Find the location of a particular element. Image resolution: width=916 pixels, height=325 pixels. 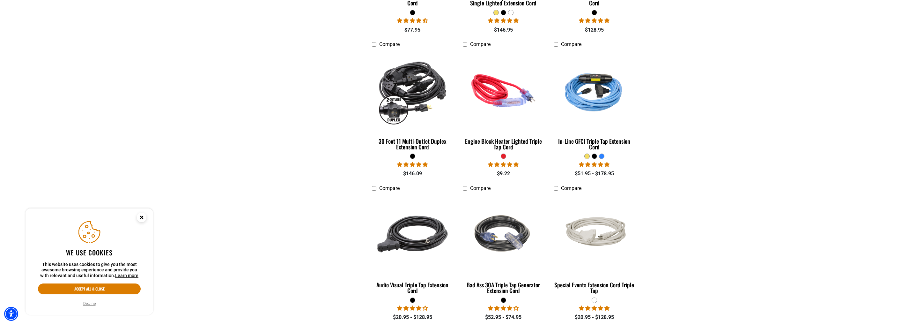

a: black Bad Ass 30A Triple Tap Generator Extension Cord is located at coordinates (504, 246).